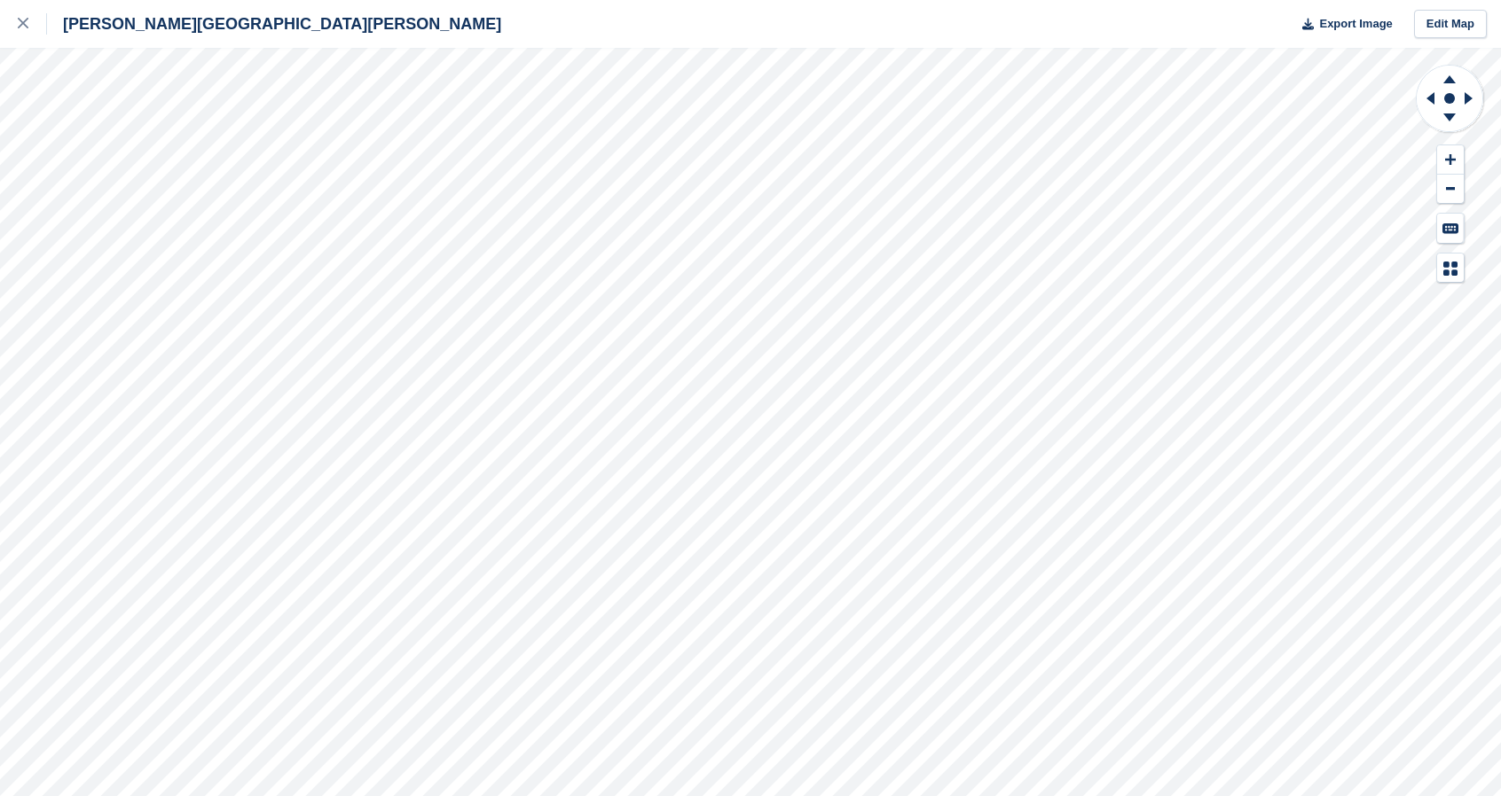 The width and height of the screenshot is (1501, 796). I want to click on button: Map Legend, so click(1450, 268).